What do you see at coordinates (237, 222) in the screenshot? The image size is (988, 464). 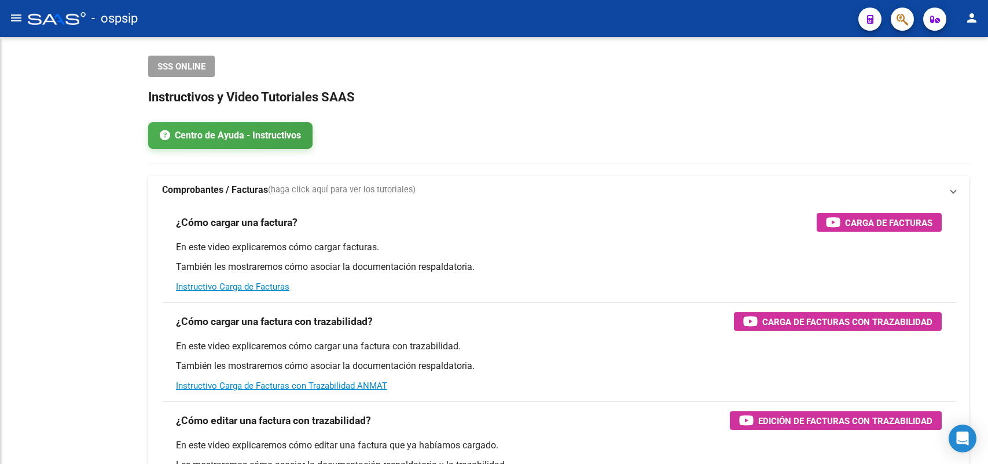 I see `h3: ¿Cómo cargar una factura?` at bounding box center [237, 222].